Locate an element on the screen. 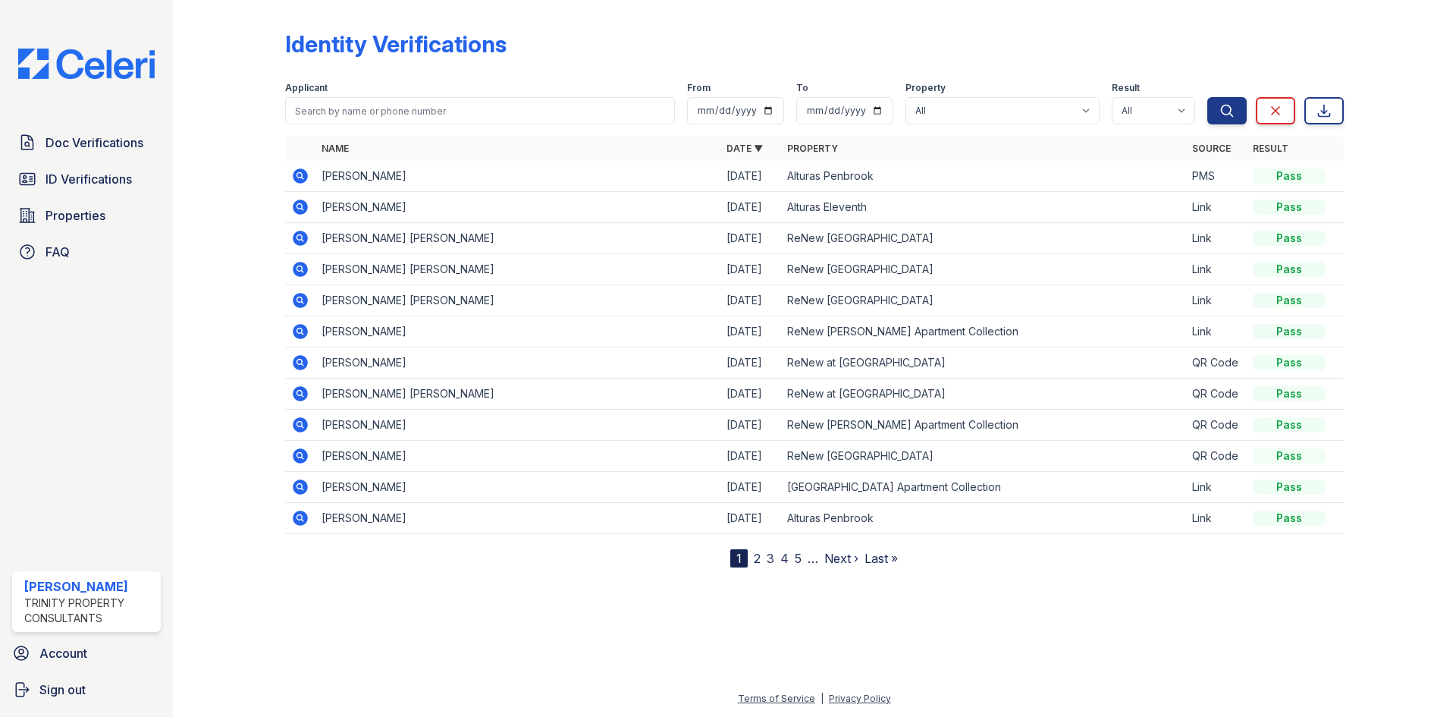  a: Sign out is located at coordinates (86, 689).